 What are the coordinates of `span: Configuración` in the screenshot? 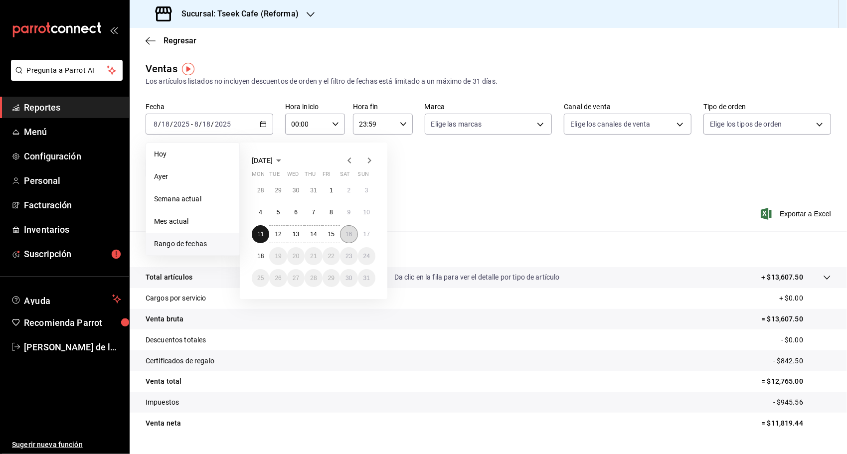 It's located at (72, 156).